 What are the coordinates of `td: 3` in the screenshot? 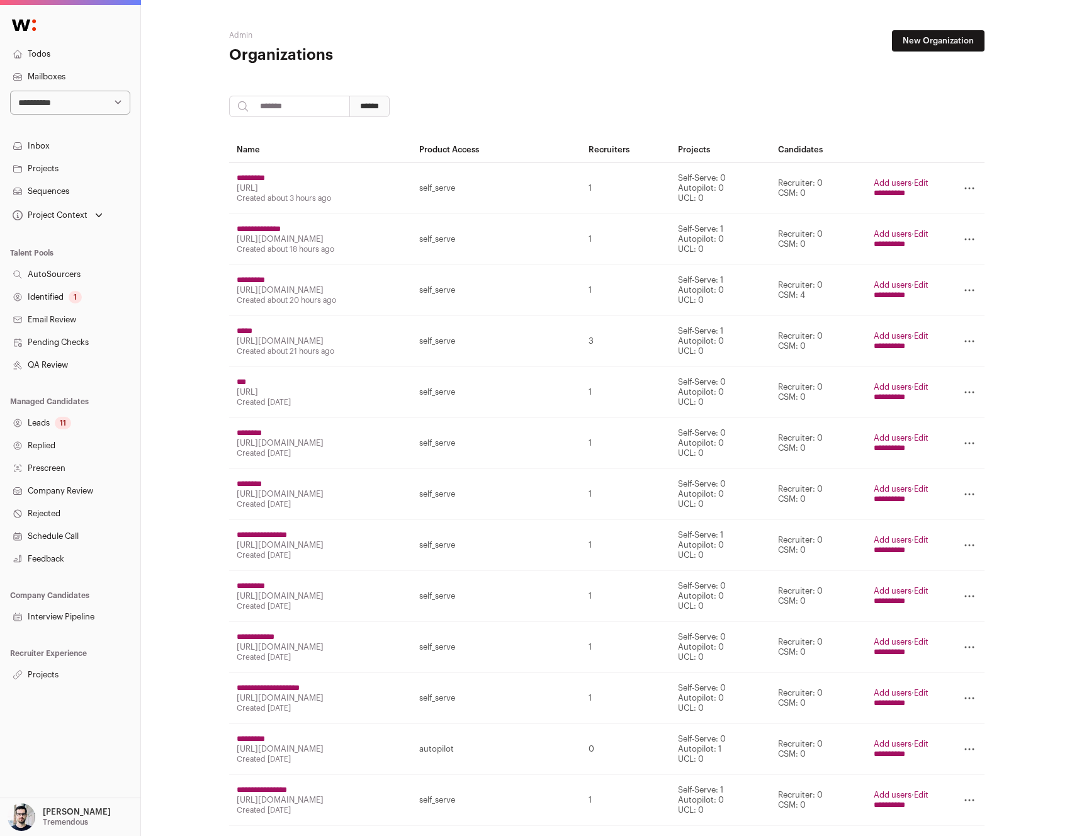 It's located at (626, 341).